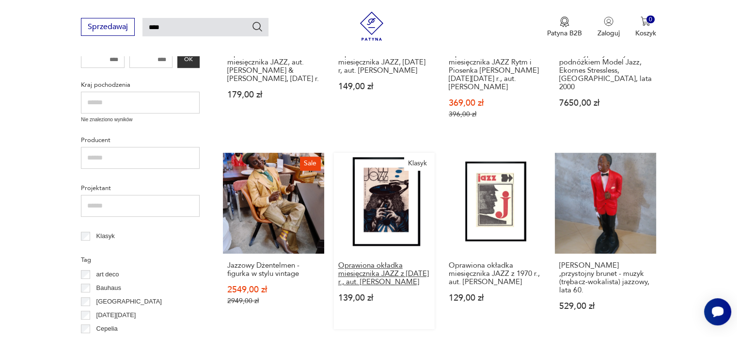 This screenshot has width=737, height=337. Describe the element at coordinates (384, 297) in the screenshot. I see `p: 139,00 zł` at that location.